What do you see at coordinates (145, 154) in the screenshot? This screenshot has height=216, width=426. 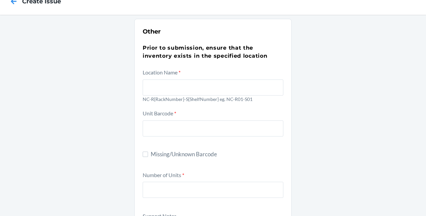 I see `input: Missing/Unknown Barcode` at bounding box center [145, 154].